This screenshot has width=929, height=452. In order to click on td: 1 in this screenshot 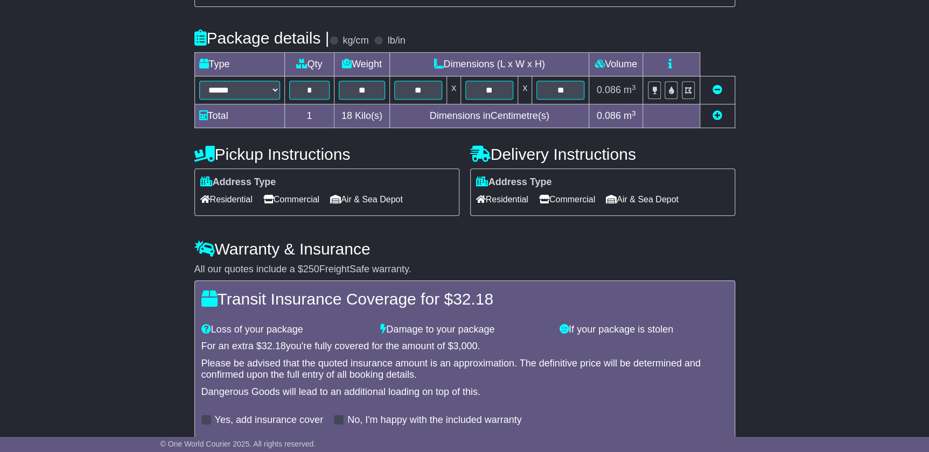, I will do `click(309, 116)`.